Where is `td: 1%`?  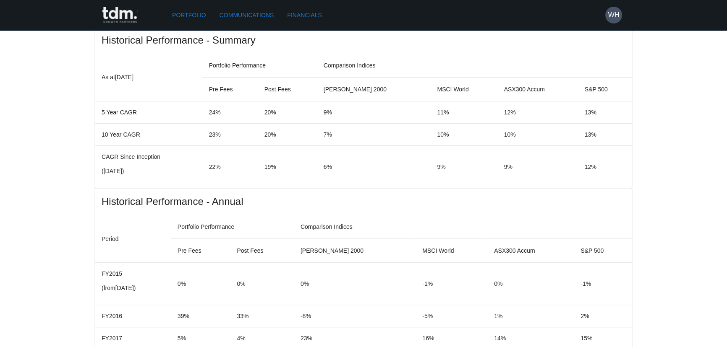
td: 1% is located at coordinates (530, 316).